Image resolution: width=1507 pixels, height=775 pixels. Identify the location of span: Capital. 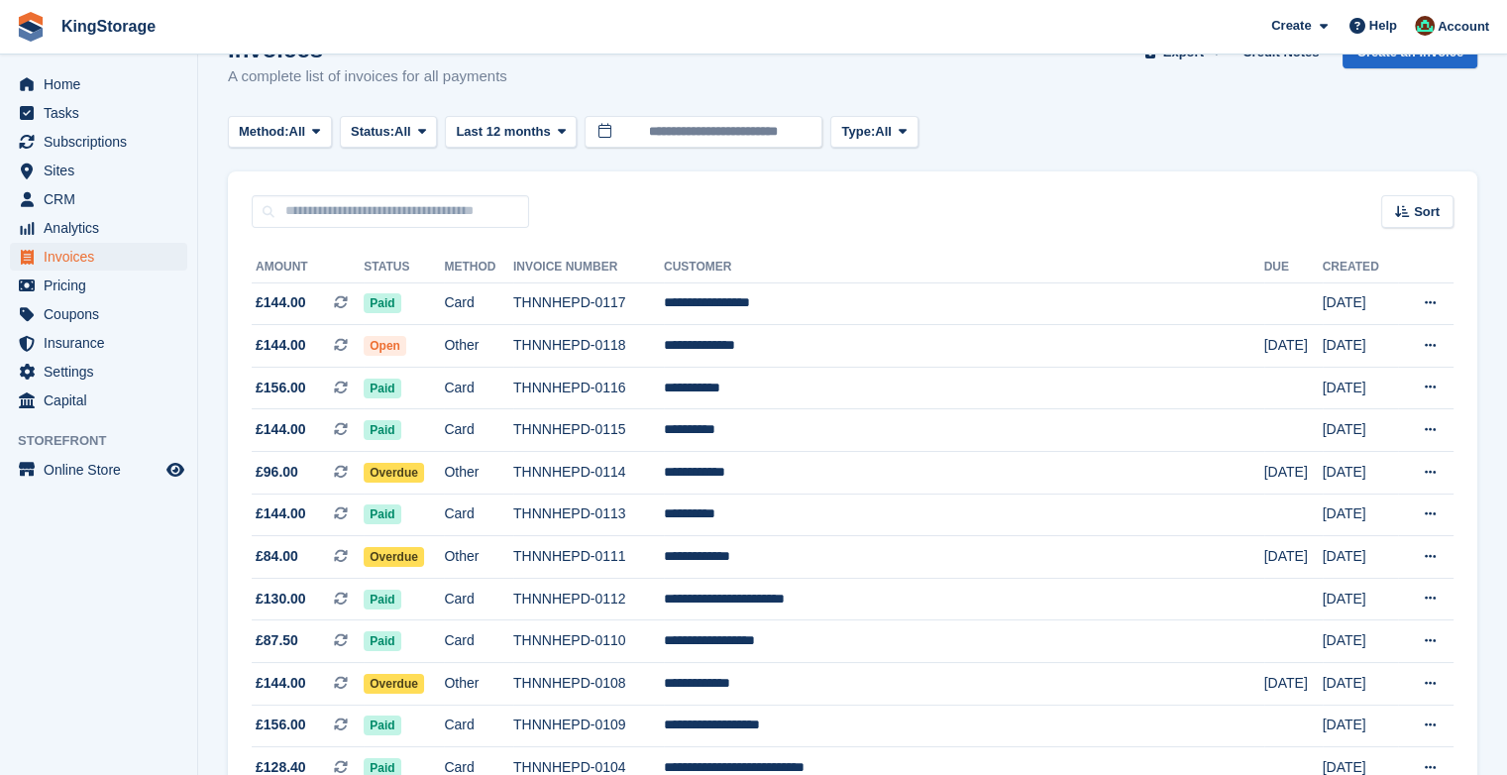
(103, 400).